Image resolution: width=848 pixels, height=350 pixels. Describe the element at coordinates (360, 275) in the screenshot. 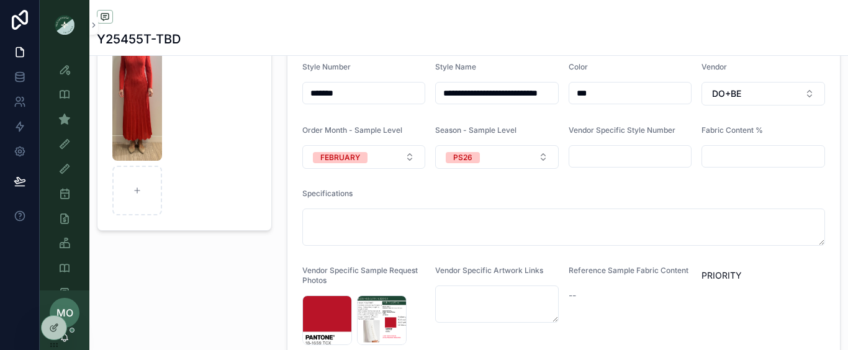

I see `span: Vendor Specific Sample Request Photos` at that location.